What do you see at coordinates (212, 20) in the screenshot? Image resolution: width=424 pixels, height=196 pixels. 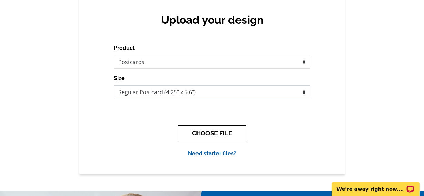 I see `h2: Upload your design` at bounding box center [212, 20].